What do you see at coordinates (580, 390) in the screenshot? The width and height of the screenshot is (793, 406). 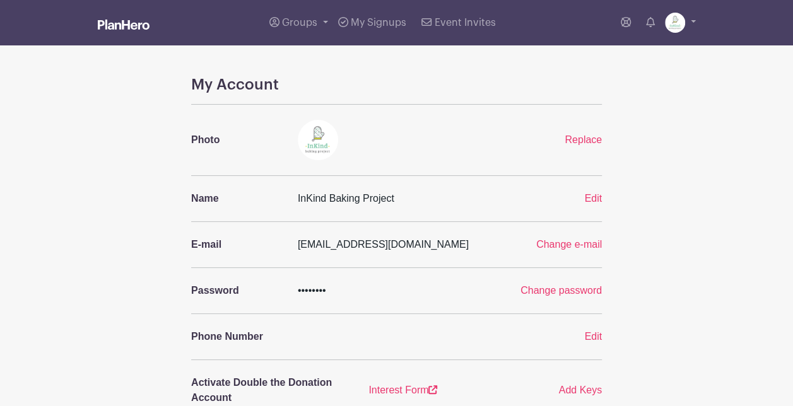 I see `a: Add Keys` at bounding box center [580, 390].